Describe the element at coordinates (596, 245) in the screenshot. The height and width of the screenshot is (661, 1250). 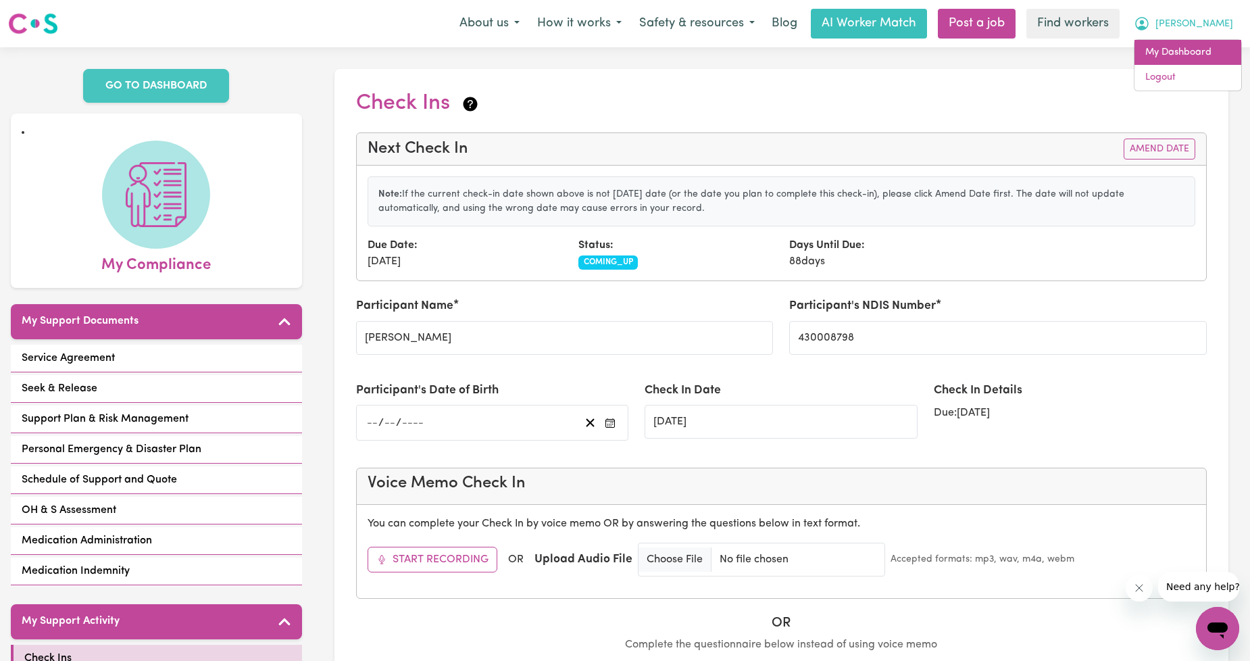
I see `strong: Status:` at that location.